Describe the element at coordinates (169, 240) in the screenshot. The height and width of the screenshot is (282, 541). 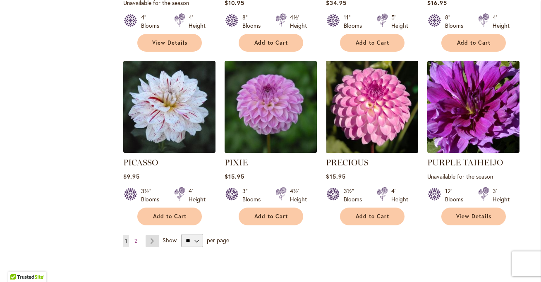
I see `span: Show` at that location.